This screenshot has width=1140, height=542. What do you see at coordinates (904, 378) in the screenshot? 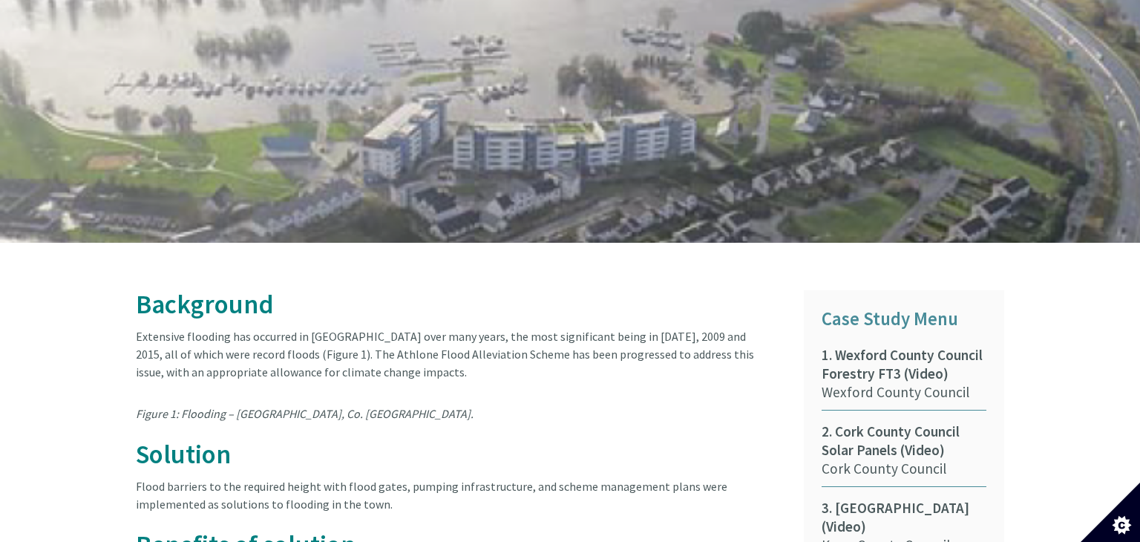
I see `a: 1. Wexford County Council Forestry FT3 (Video)Wexford County Council` at bounding box center [904, 378].